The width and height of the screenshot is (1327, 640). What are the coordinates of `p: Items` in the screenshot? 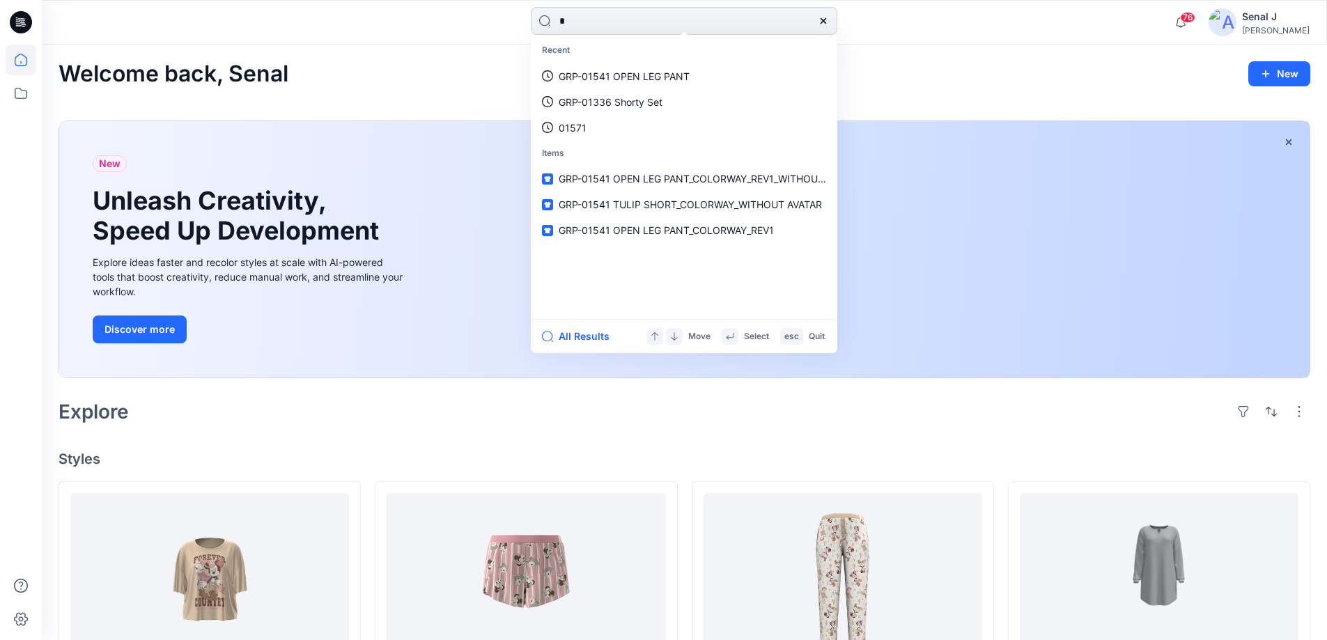 It's located at (684, 153).